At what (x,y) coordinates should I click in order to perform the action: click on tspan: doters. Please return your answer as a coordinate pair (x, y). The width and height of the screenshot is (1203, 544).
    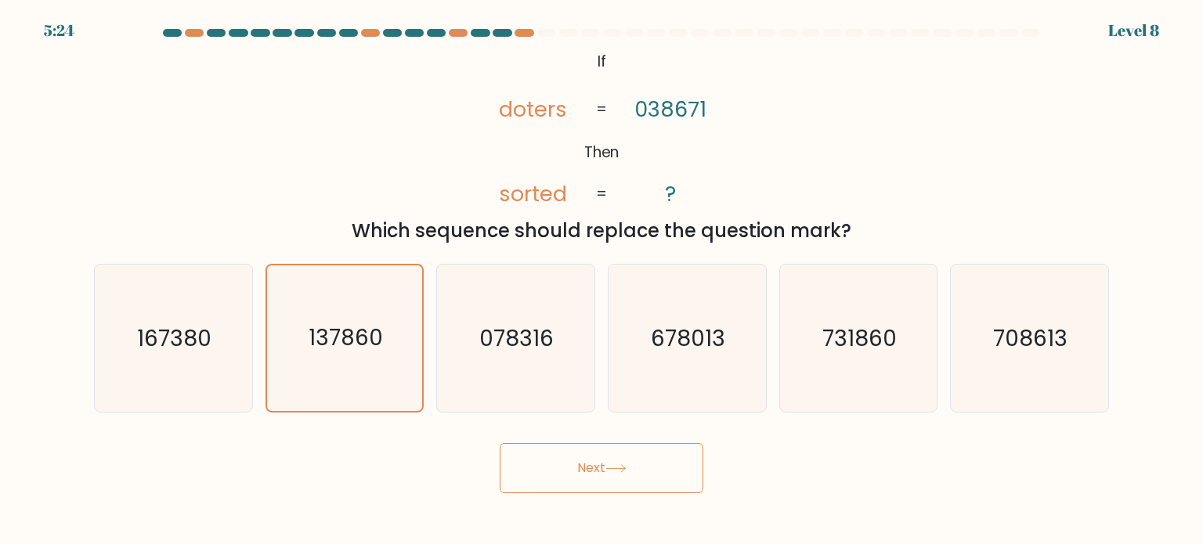
    Looking at the image, I should click on (532, 109).